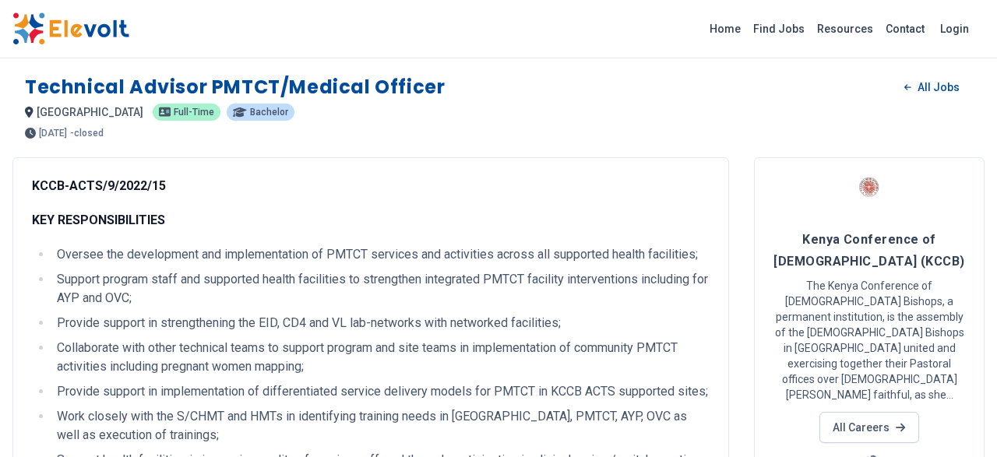  I want to click on li: Provide support in strengthening the EID, CD4 and VL lab-networks with networked facilities;, so click(381, 323).